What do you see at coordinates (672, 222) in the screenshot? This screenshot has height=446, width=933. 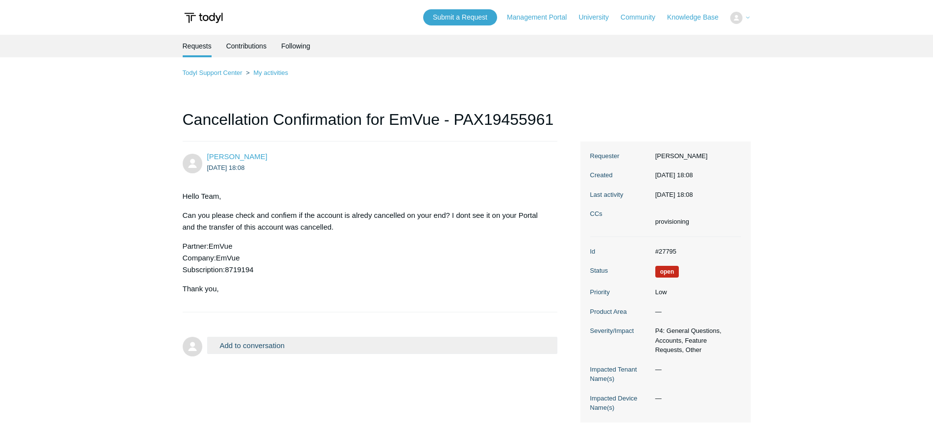 I see `li: provisioning` at bounding box center [672, 222].